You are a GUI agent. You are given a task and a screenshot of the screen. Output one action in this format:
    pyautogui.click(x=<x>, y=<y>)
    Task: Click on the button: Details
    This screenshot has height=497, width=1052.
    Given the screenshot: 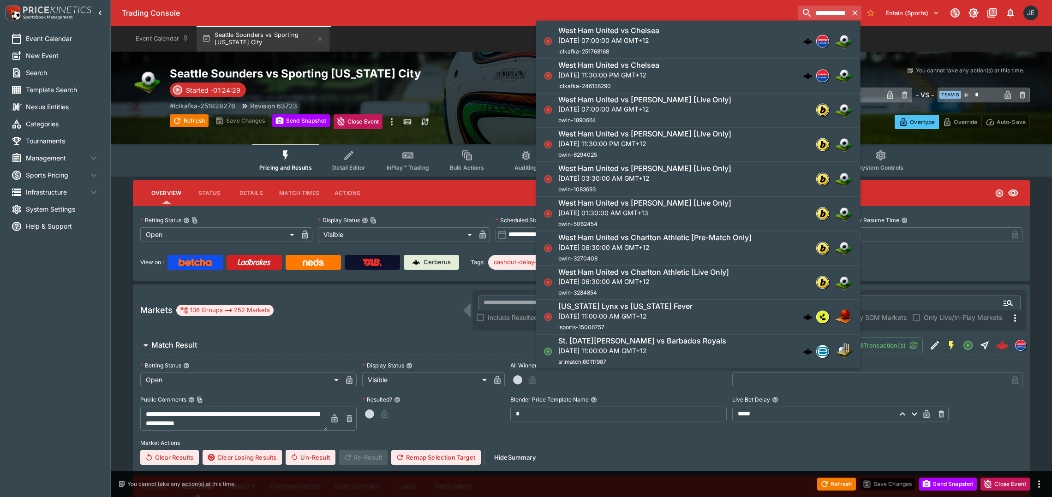 What is the action you would take?
    pyautogui.click(x=251, y=193)
    